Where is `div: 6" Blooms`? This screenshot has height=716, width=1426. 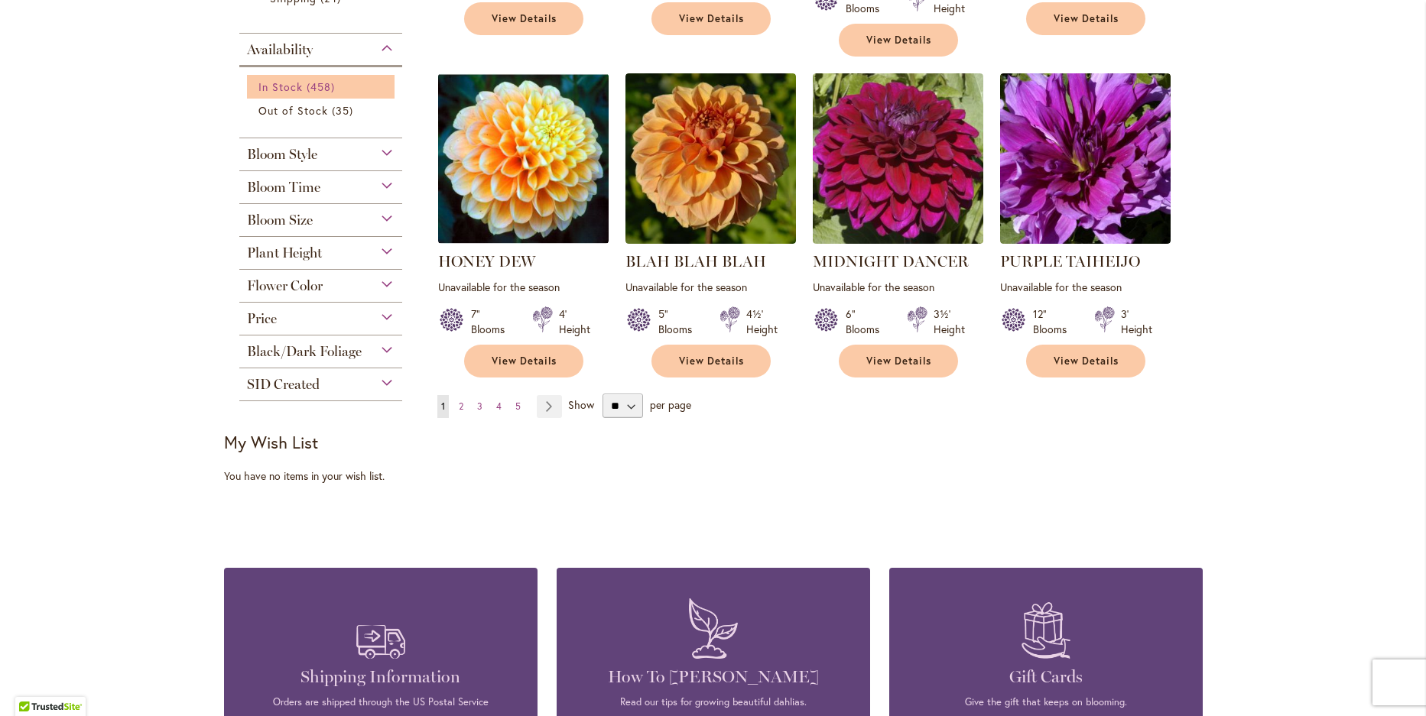 div: 6" Blooms is located at coordinates (867, 322).